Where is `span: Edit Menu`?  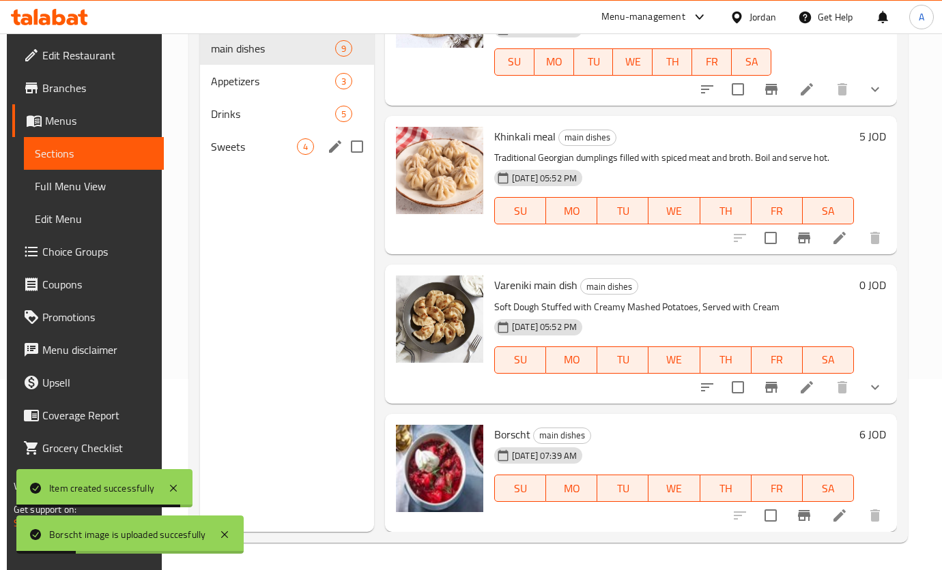
span: Edit Menu is located at coordinates (93, 219).